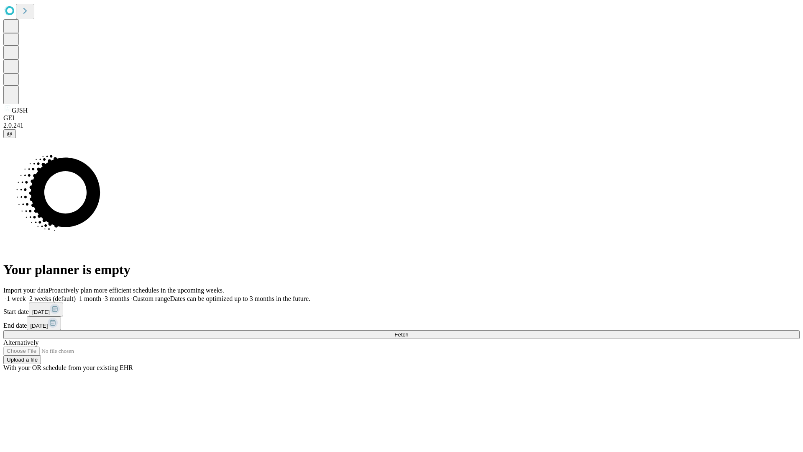 This screenshot has height=452, width=803. I want to click on span: Custom range, so click(151, 298).